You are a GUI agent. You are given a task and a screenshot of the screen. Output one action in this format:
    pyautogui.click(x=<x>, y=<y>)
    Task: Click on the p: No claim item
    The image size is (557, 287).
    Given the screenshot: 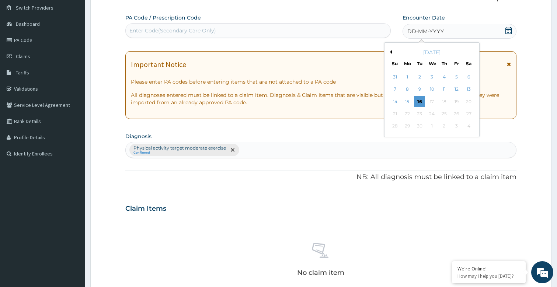 What is the action you would take?
    pyautogui.click(x=320, y=273)
    